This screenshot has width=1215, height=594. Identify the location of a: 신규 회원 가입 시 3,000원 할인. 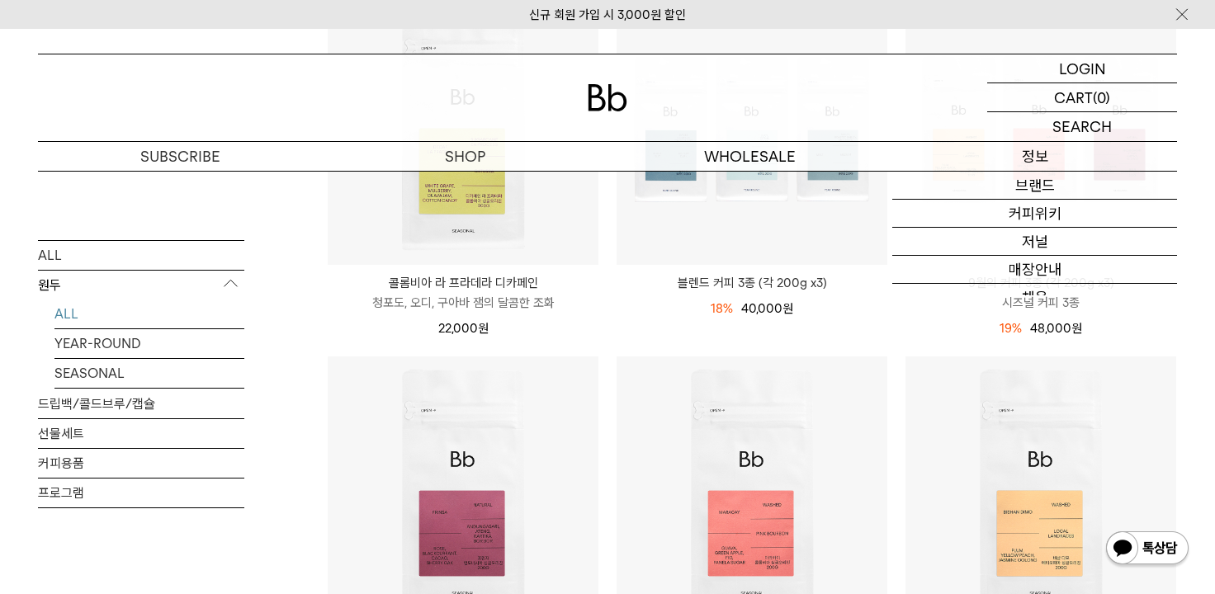
(608, 15).